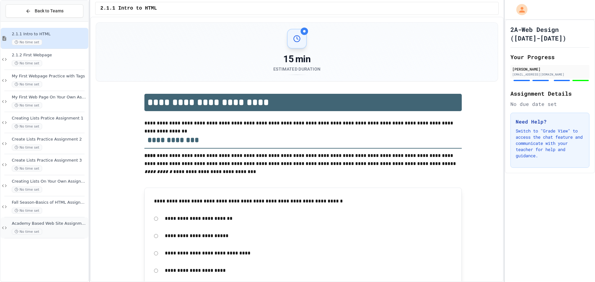 The width and height of the screenshot is (595, 282). I want to click on span: Fall Season-Basics of HTML Assignment, so click(49, 203).